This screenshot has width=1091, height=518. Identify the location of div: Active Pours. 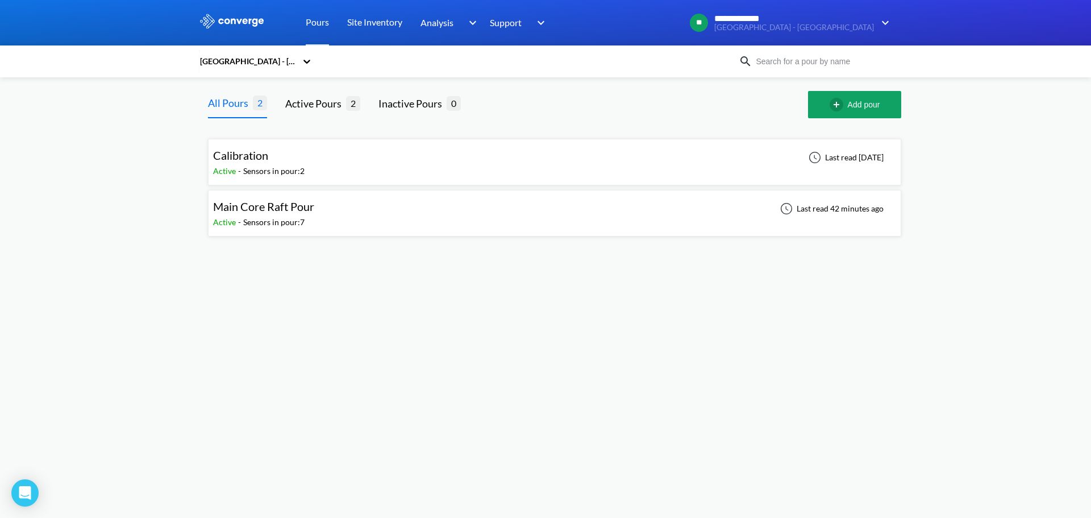
(315, 103).